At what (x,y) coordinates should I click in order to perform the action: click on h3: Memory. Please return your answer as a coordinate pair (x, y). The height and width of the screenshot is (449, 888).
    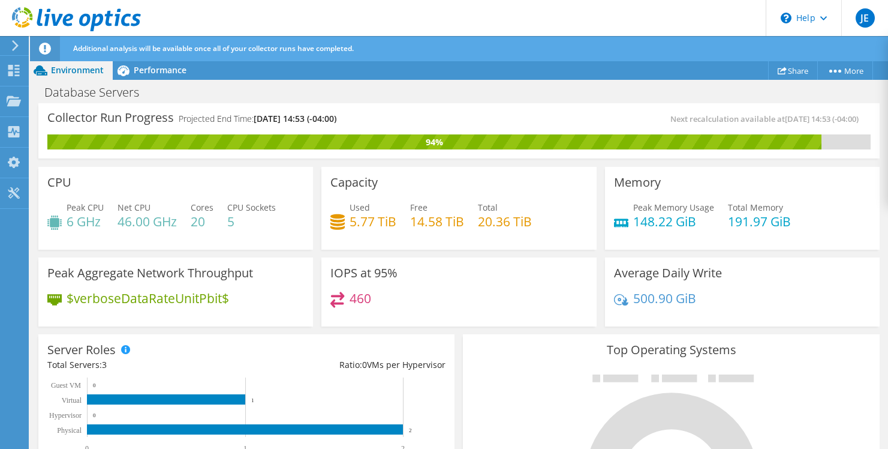
    Looking at the image, I should click on (638, 182).